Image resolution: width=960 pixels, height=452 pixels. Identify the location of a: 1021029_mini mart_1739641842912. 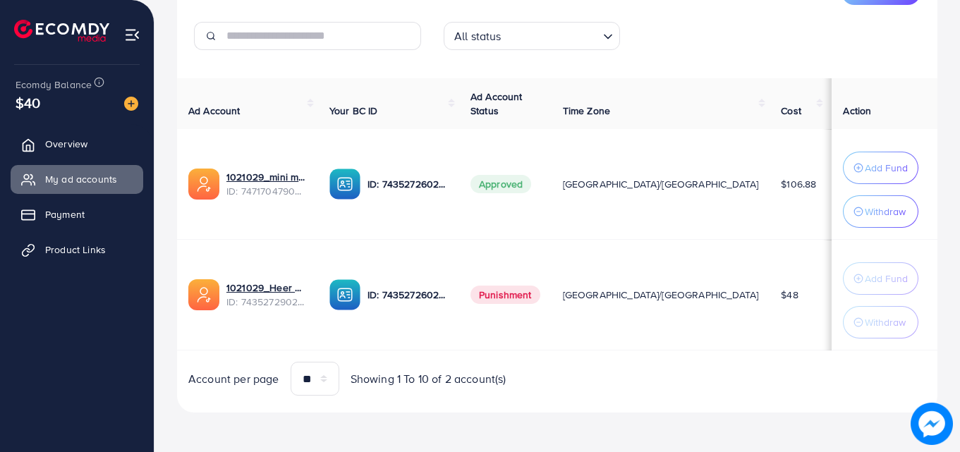
(267, 177).